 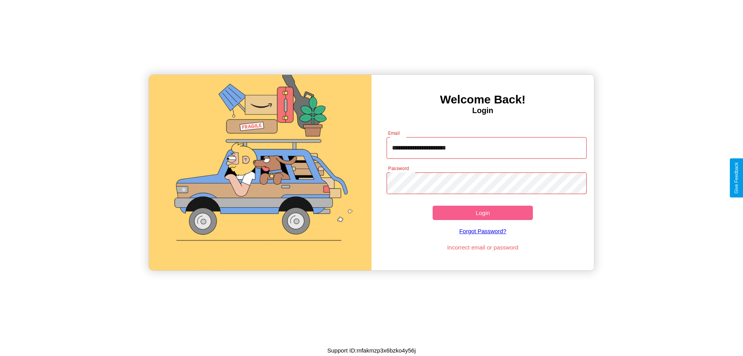 What do you see at coordinates (371, 350) in the screenshot?
I see `p: Support ID: mfakmzp3x6bzko4y56j` at bounding box center [371, 350].